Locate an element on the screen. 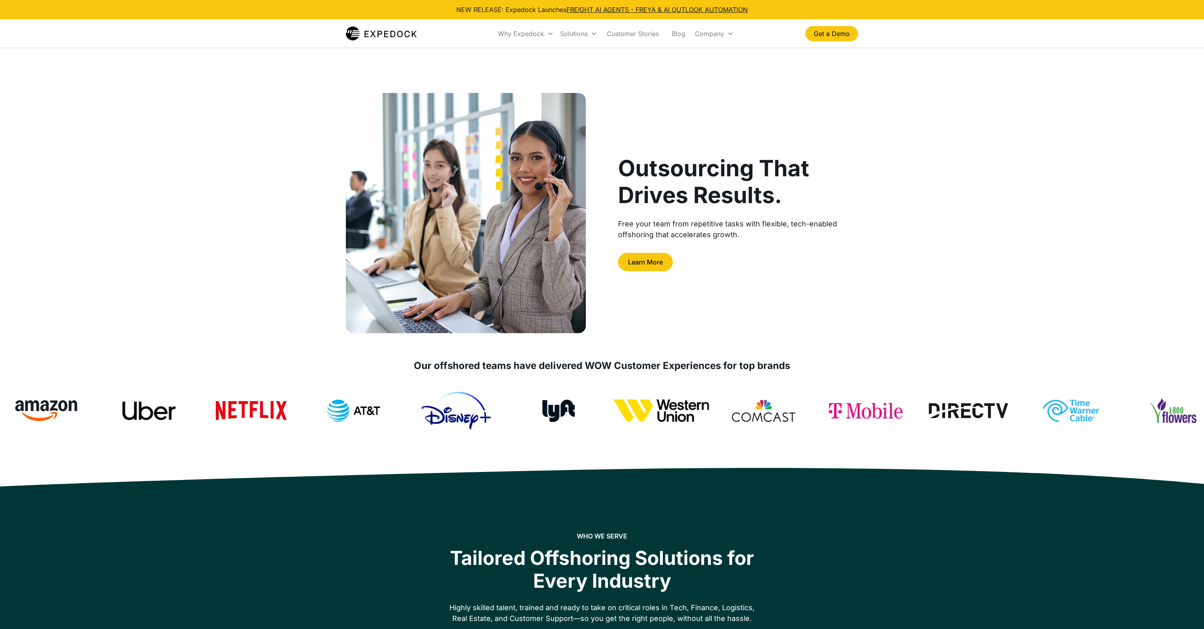 Image resolution: width=1204 pixels, height=629 pixels. h2: who we serve is located at coordinates (602, 536).